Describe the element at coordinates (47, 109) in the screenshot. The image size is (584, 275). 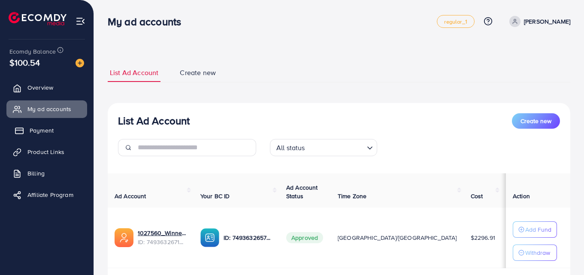
I see `a: My ad accounts` at that location.